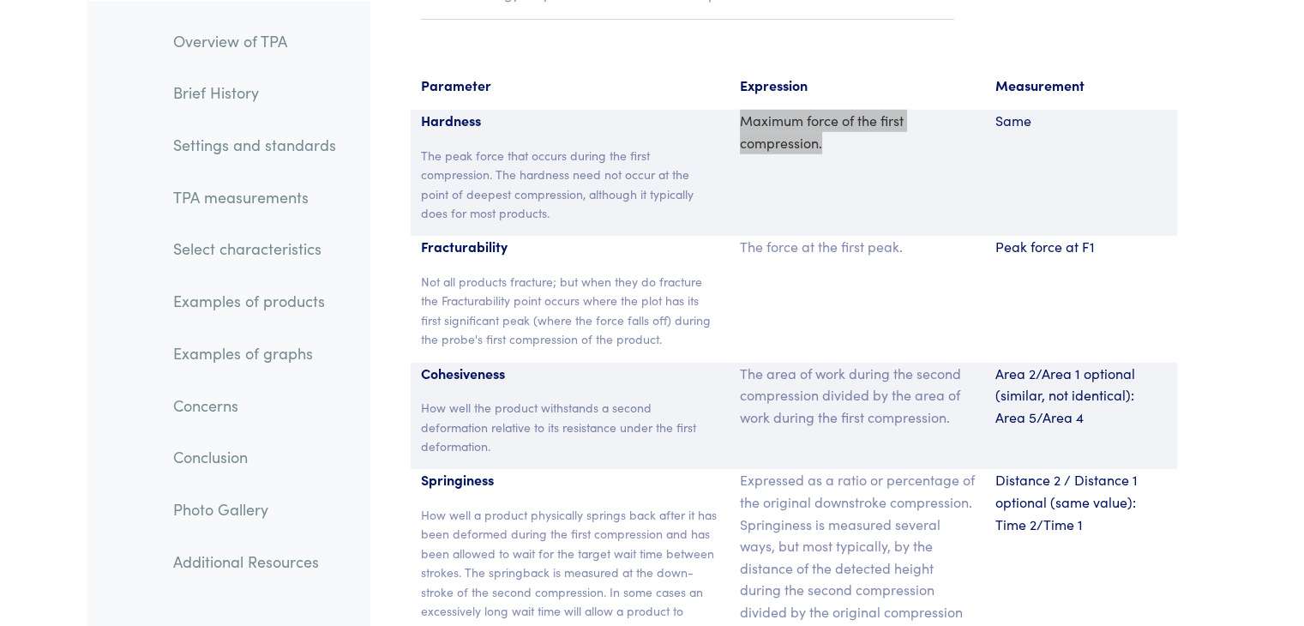 This screenshot has width=1304, height=626. Describe the element at coordinates (570, 86) in the screenshot. I see `p: Parameter` at that location.